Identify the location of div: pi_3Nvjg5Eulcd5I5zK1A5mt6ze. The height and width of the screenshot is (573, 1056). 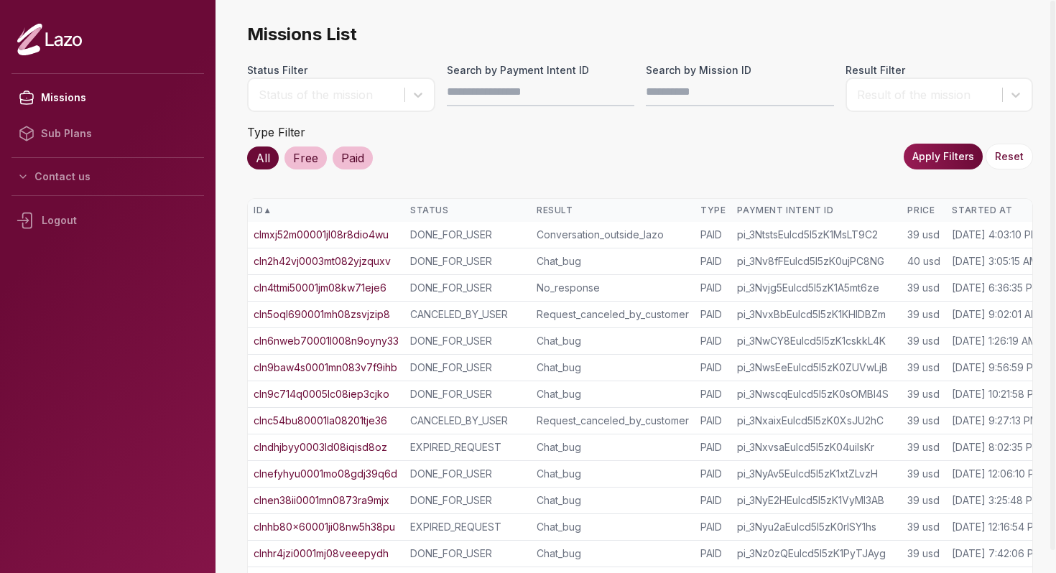
(816, 288).